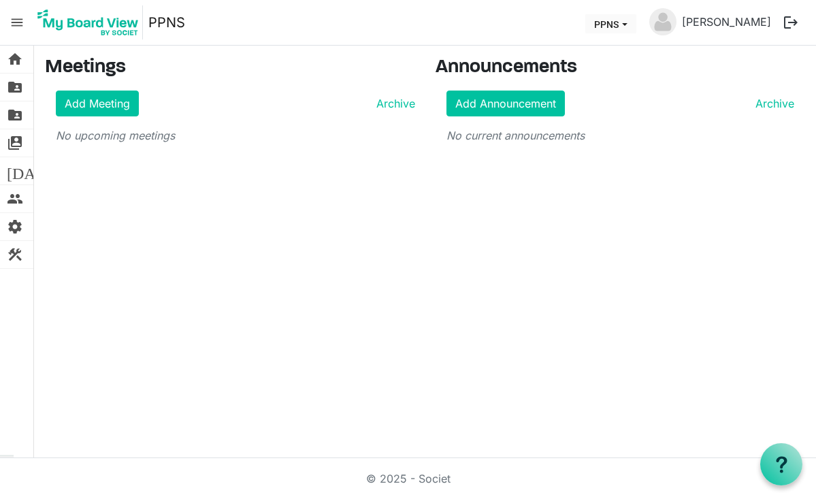  I want to click on img: My Board View Logo, so click(88, 22).